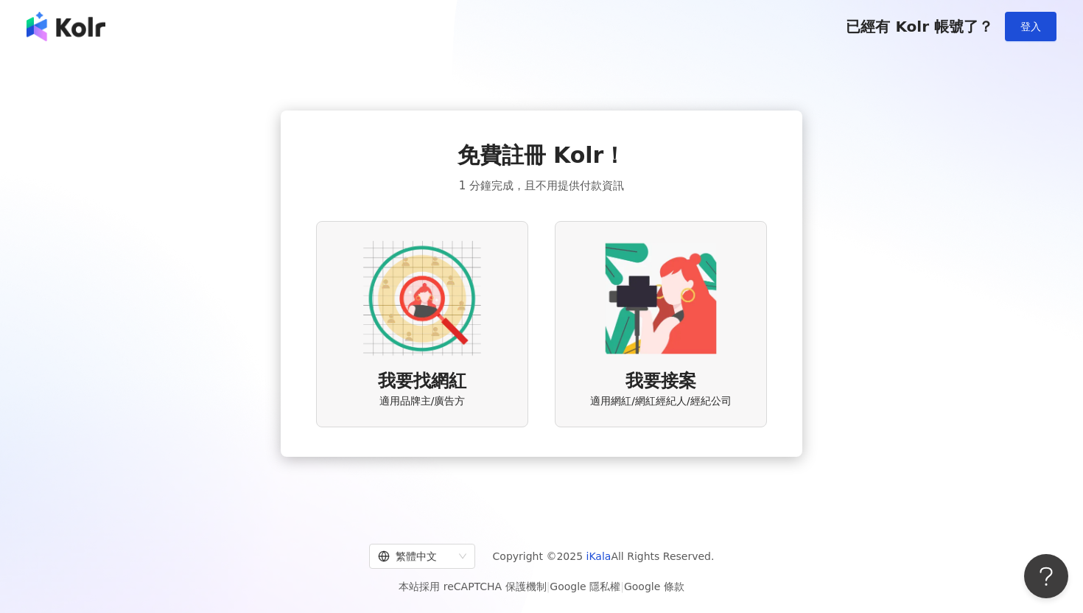 The image size is (1083, 613). I want to click on a: iKala, so click(599, 556).